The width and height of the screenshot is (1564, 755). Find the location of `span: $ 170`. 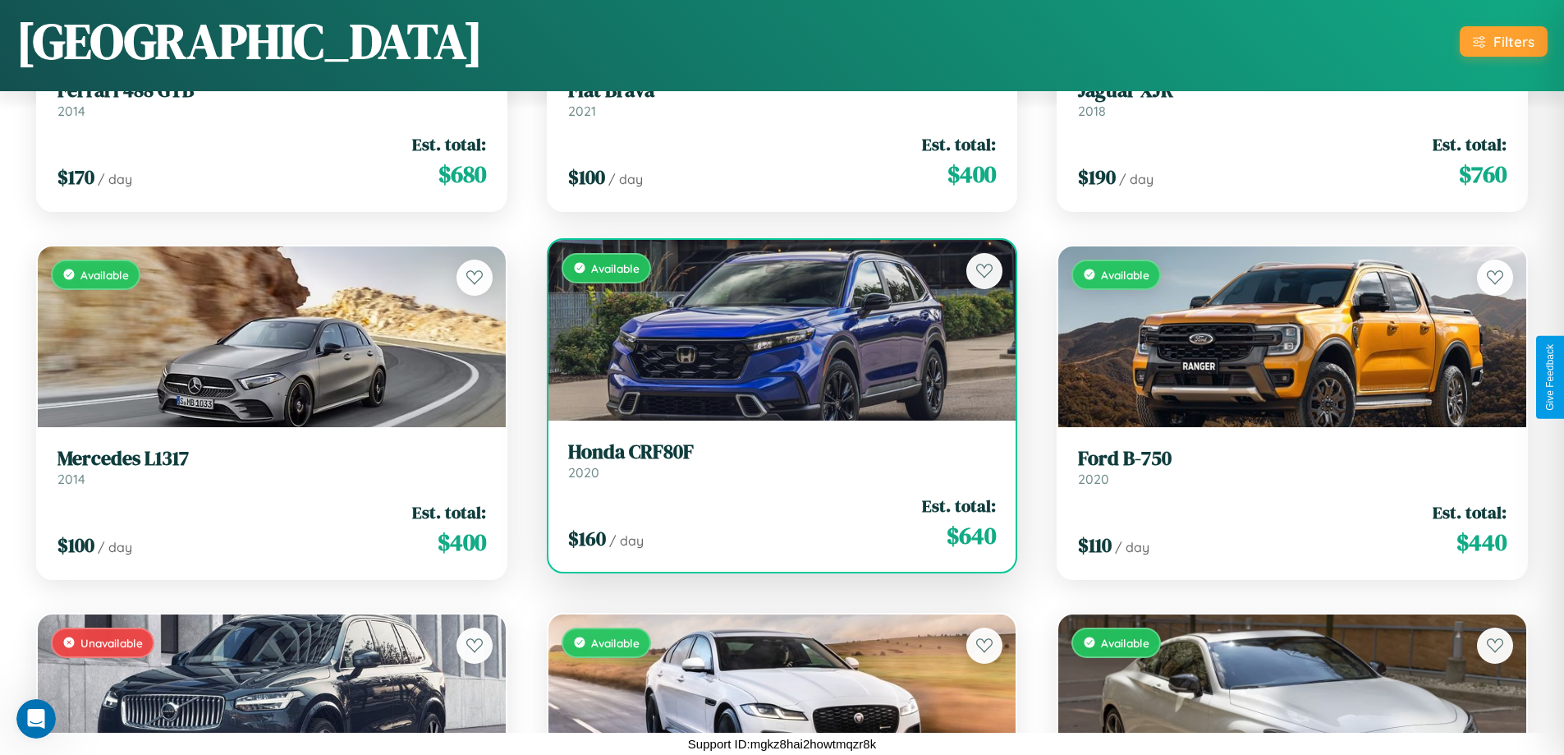

span: $ 170 is located at coordinates (76, 177).